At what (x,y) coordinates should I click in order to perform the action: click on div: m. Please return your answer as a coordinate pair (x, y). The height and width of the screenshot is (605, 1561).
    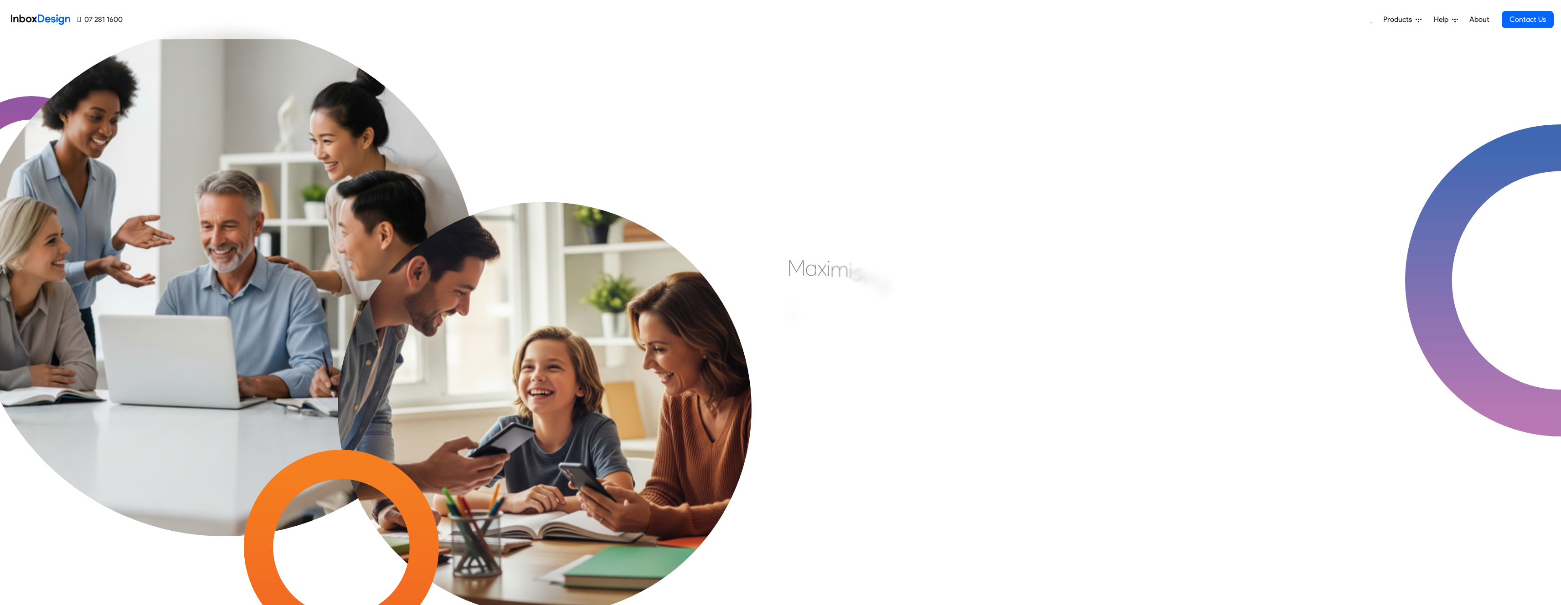
    Looking at the image, I should click on (839, 269).